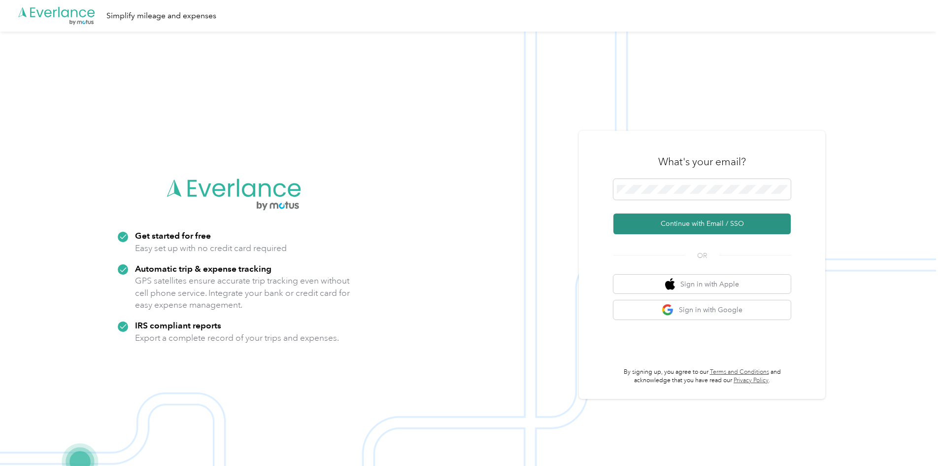 This screenshot has height=466, width=941. I want to click on button: apple logoSign in with Apple, so click(702, 284).